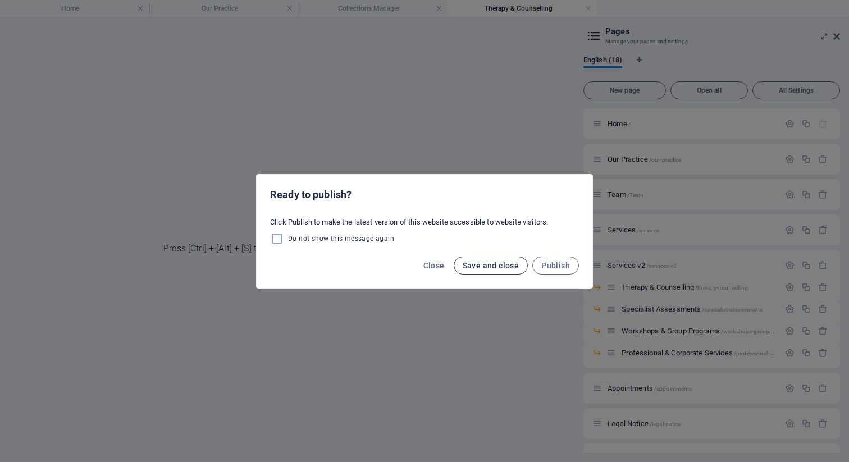 The image size is (849, 462). What do you see at coordinates (434, 266) in the screenshot?
I see `button: Close` at bounding box center [434, 266].